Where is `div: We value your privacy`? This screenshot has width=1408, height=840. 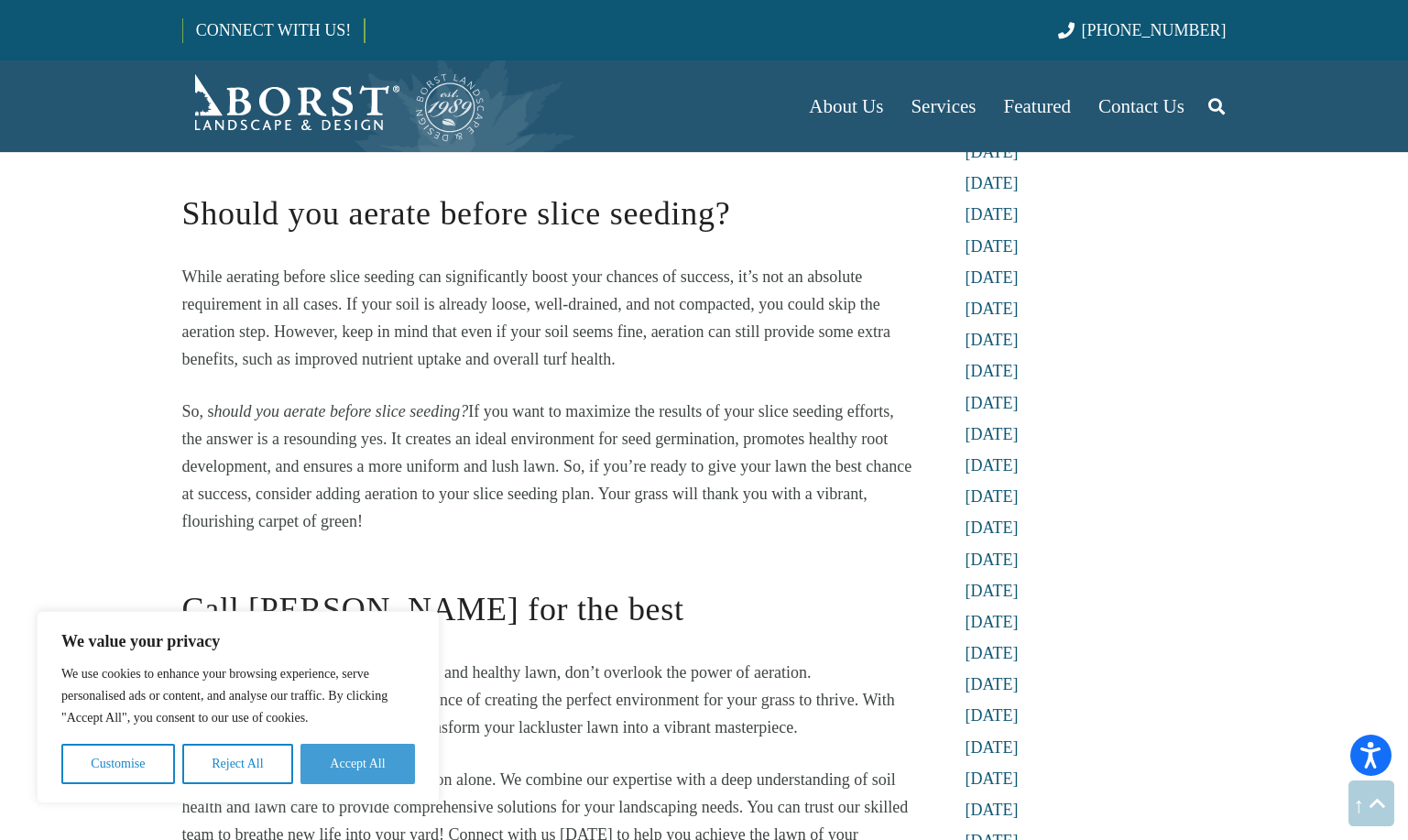
div: We value your privacy is located at coordinates (238, 707).